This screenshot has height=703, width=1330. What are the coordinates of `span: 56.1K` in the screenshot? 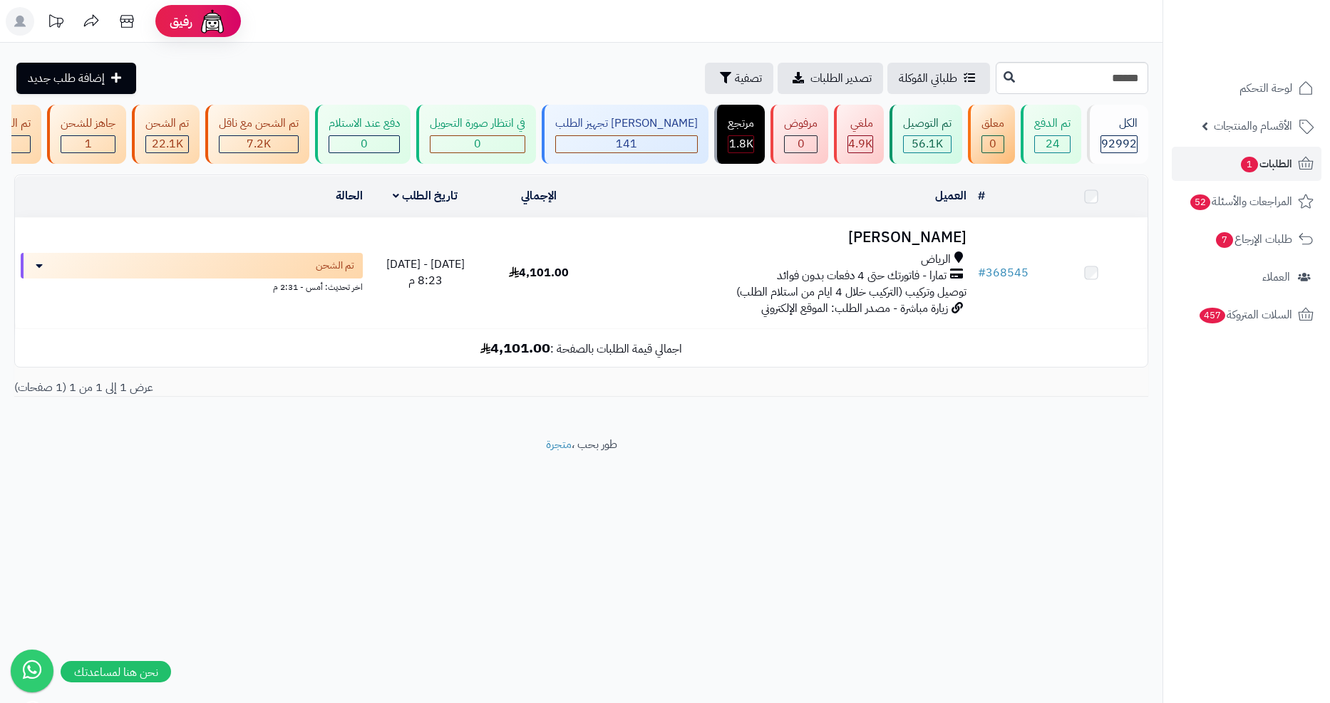 It's located at (927, 144).